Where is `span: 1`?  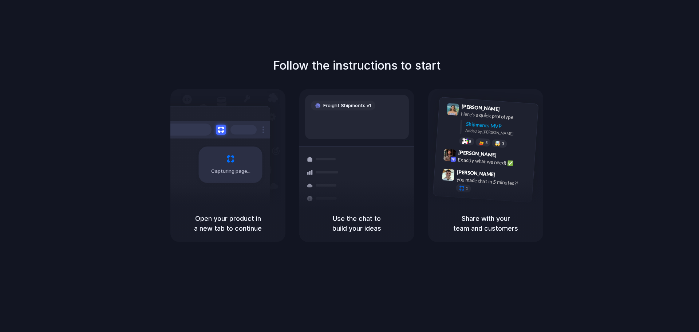 span: 1 is located at coordinates (467, 188).